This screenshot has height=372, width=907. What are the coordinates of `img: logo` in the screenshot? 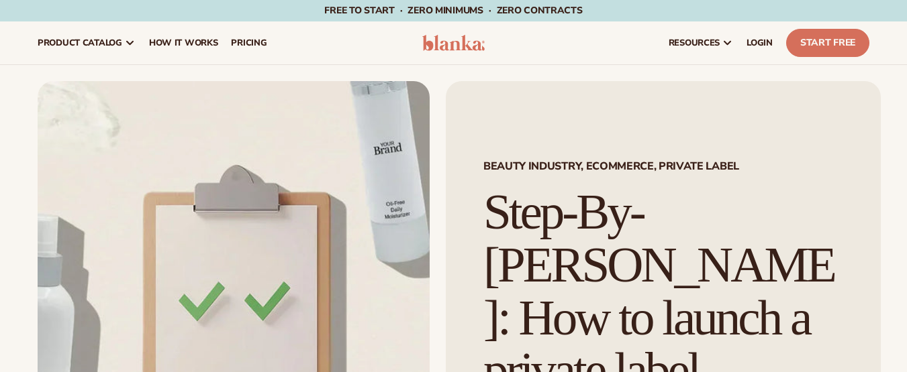 It's located at (454, 43).